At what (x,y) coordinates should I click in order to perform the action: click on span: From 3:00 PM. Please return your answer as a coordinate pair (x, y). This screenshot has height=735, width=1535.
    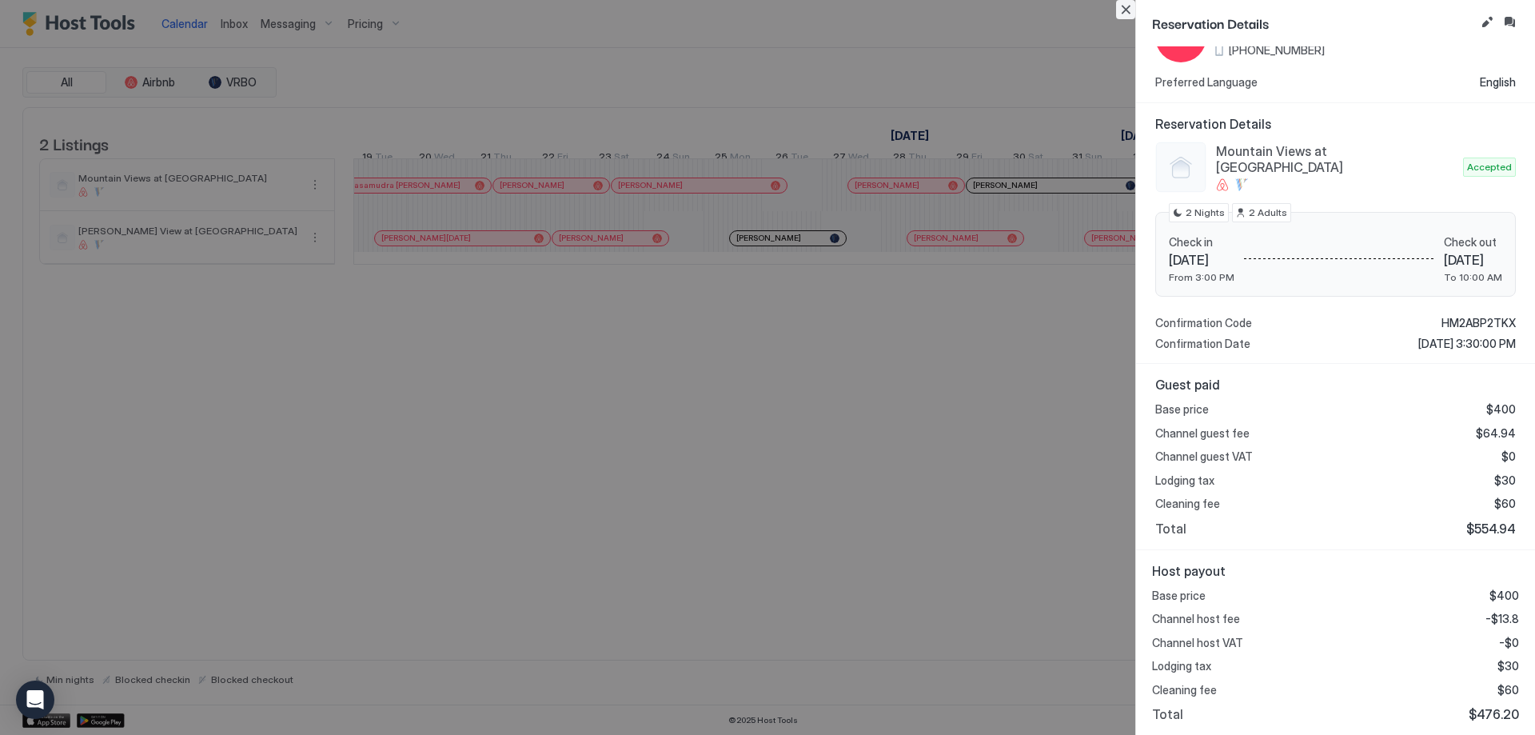
    Looking at the image, I should click on (1201, 277).